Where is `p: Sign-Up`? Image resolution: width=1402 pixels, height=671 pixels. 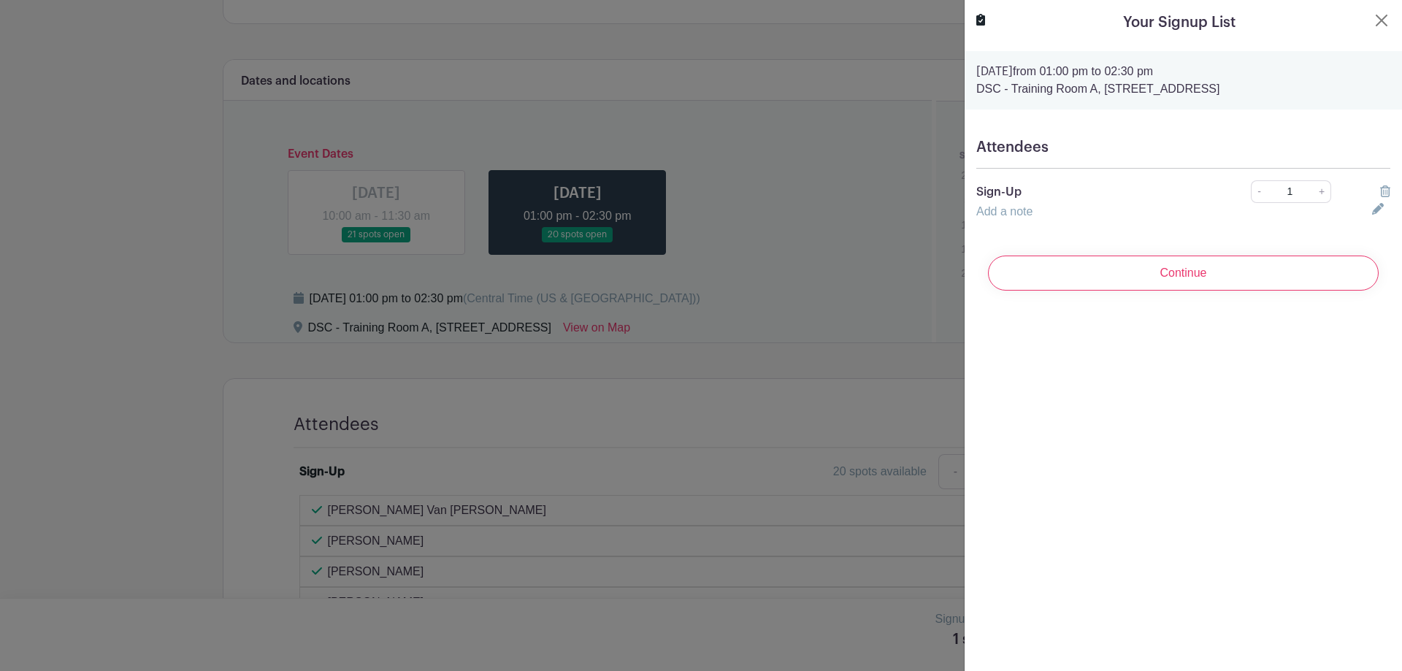
p: Sign-Up is located at coordinates (1093, 192).